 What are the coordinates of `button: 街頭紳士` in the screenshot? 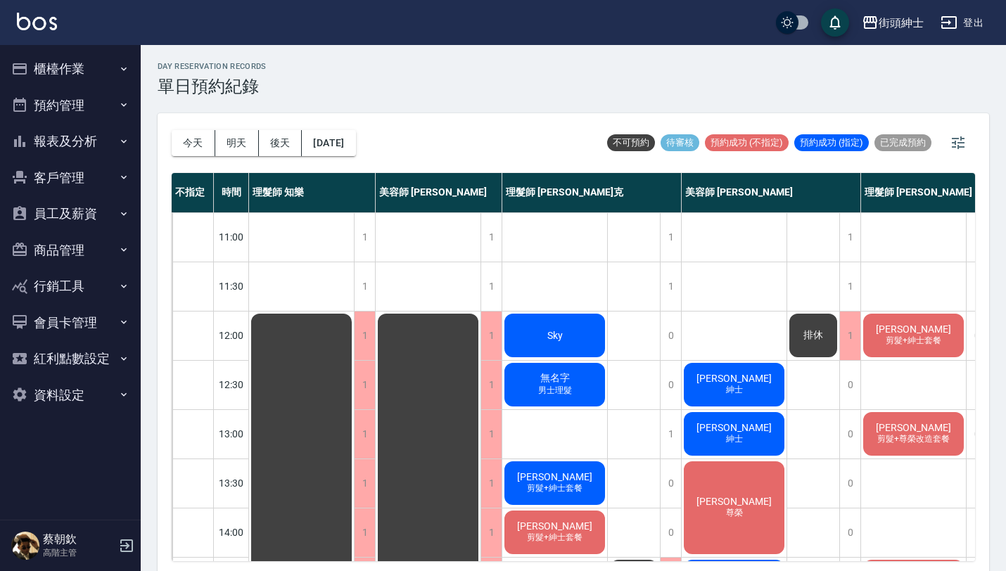 It's located at (893, 23).